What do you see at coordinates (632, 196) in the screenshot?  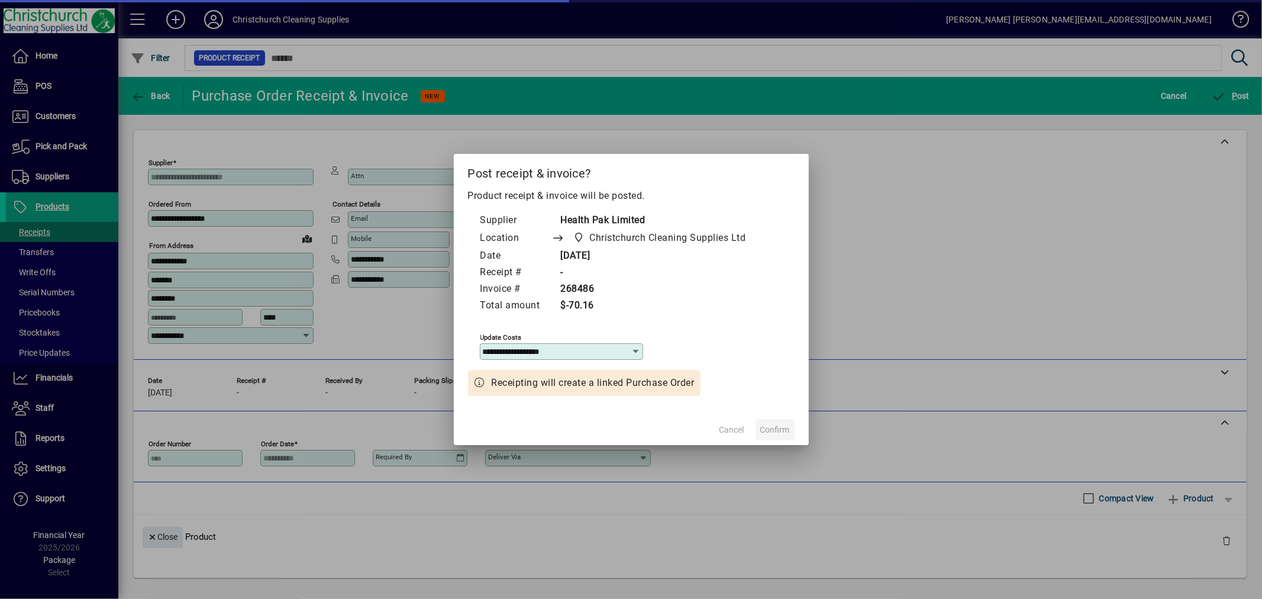 I see `p: Product receipt & invoice will be posted.` at bounding box center [632, 196].